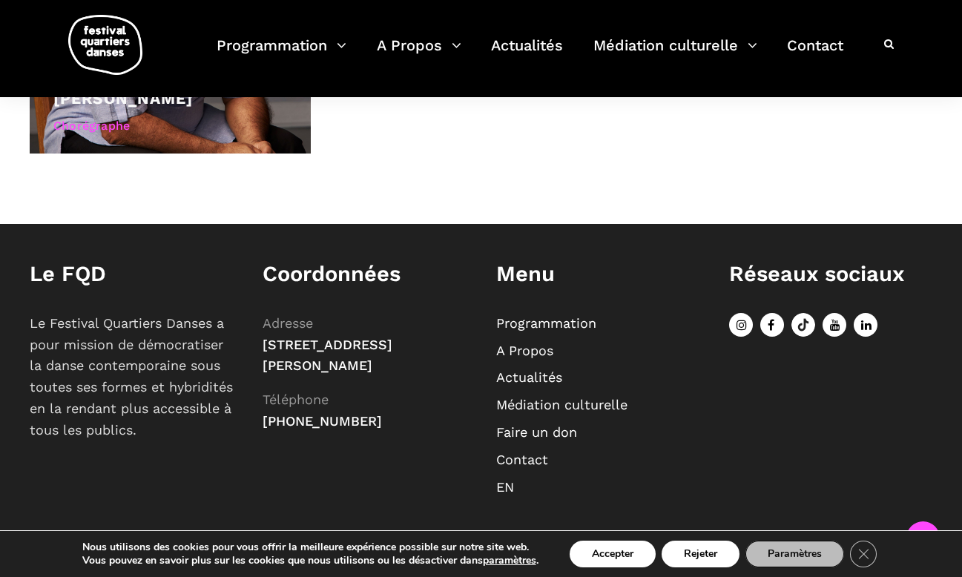 The width and height of the screenshot is (962, 577). Describe the element at coordinates (831, 274) in the screenshot. I see `h1: Réseaux sociaux` at that location.